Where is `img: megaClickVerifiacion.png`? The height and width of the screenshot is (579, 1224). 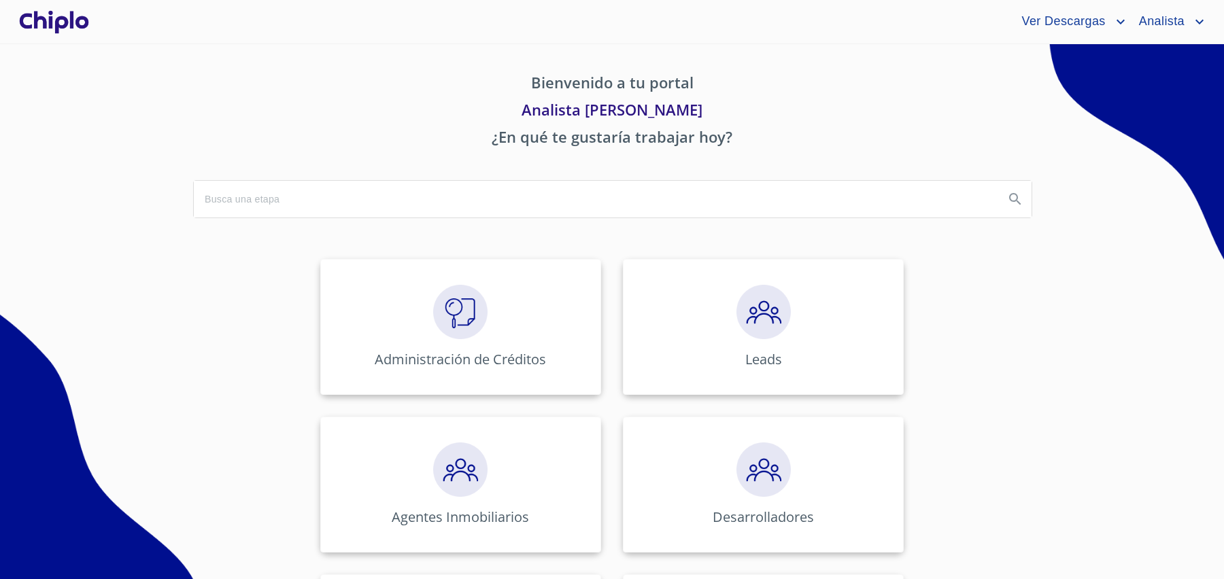
img: megaClickVerifiacion.png is located at coordinates (460, 312).